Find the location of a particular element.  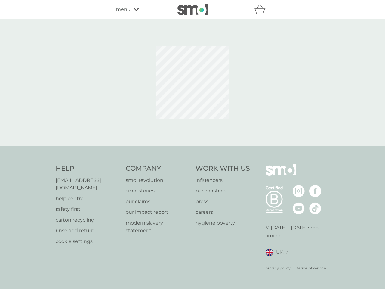

p: cookie settings is located at coordinates (88, 241).